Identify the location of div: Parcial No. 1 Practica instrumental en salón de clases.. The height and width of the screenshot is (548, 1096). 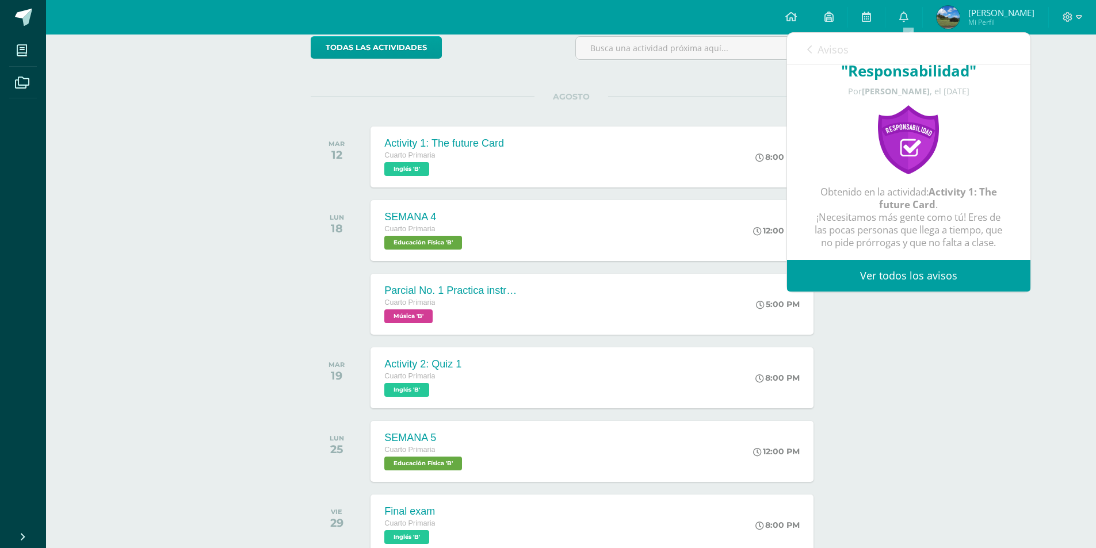
(453, 291).